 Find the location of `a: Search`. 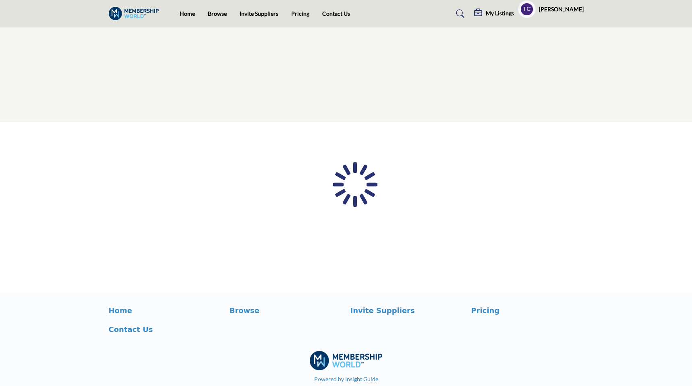

a: Search is located at coordinates (459, 14).